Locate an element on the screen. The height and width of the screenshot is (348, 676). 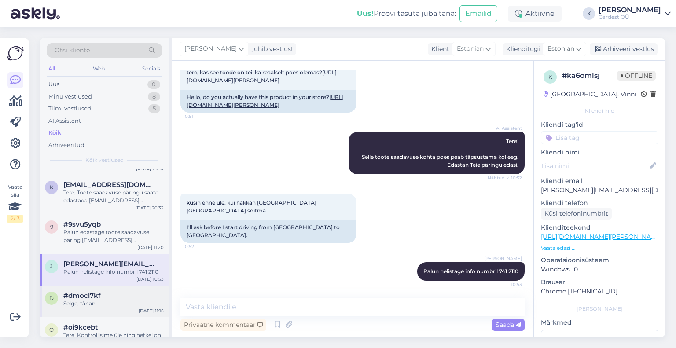
p: Windows 10 is located at coordinates (599, 269).